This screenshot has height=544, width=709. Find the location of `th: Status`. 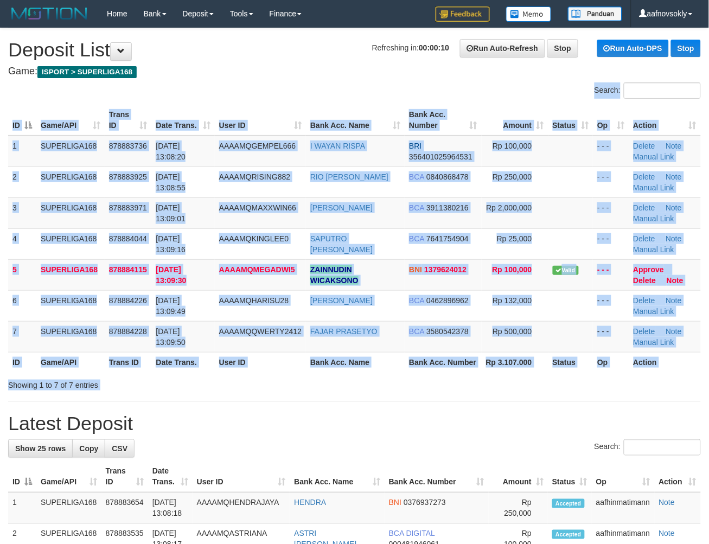

th: Status is located at coordinates (570, 362).